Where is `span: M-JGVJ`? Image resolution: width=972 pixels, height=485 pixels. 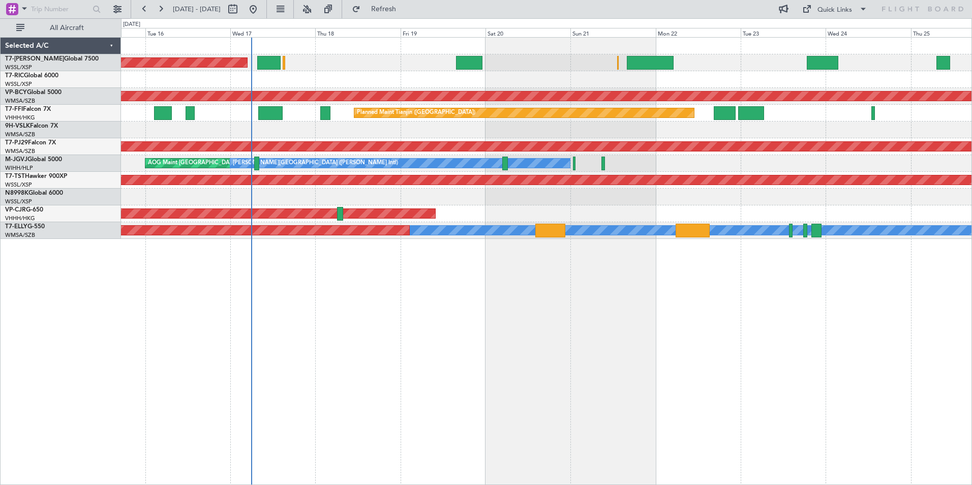 span: M-JGVJ is located at coordinates (16, 160).